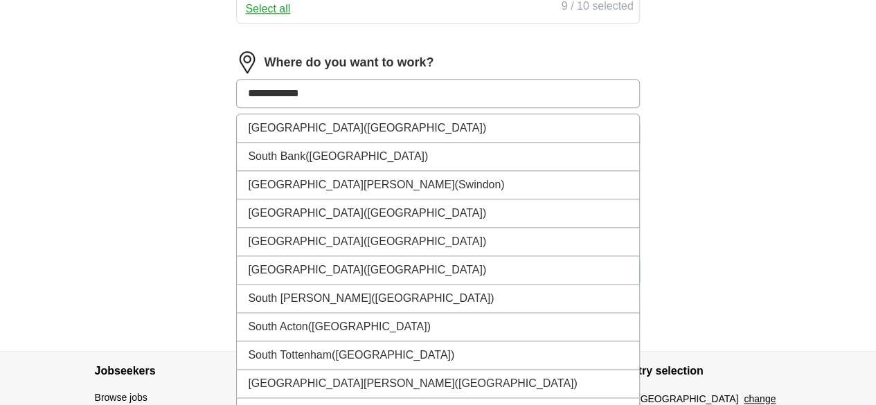  I want to click on span: (Swindon), so click(479, 184).